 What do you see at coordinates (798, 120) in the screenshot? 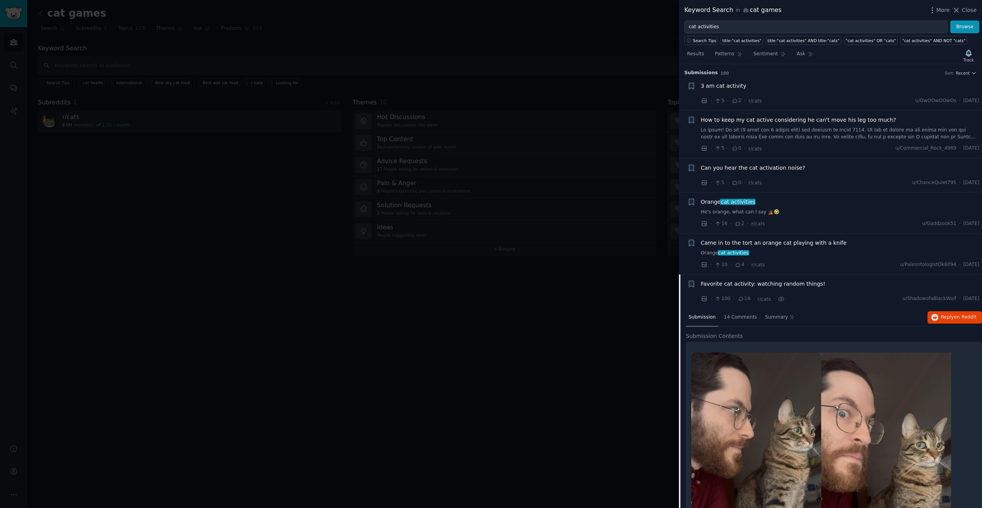
I see `span: How to keep my cat active considering he can't move his leg too much?` at bounding box center [798, 120].